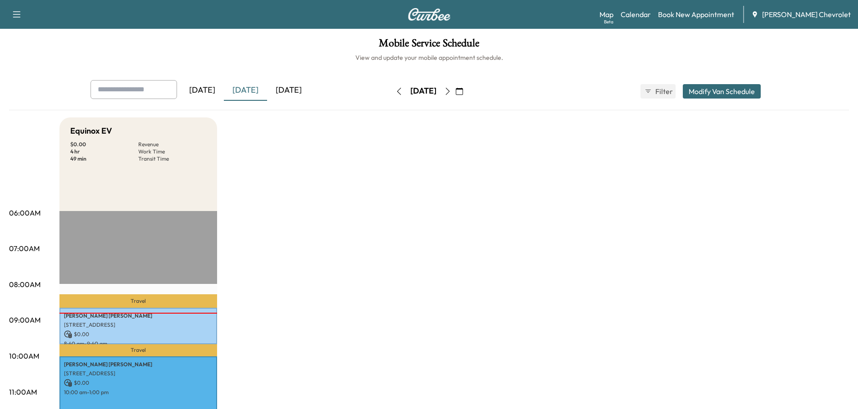 Image resolution: width=858 pixels, height=409 pixels. I want to click on a: Book New Appointment, so click(696, 14).